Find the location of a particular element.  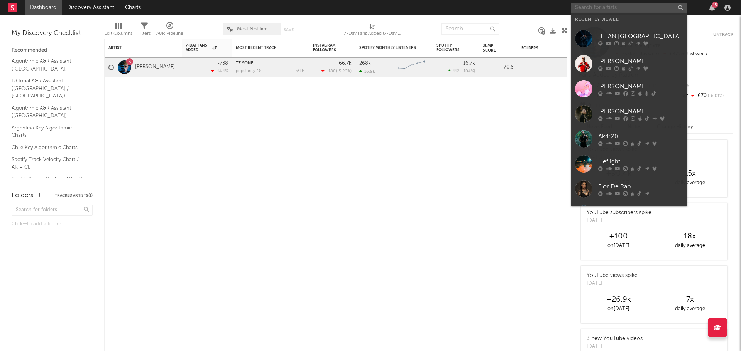

div: 66.7k is located at coordinates (345, 63).